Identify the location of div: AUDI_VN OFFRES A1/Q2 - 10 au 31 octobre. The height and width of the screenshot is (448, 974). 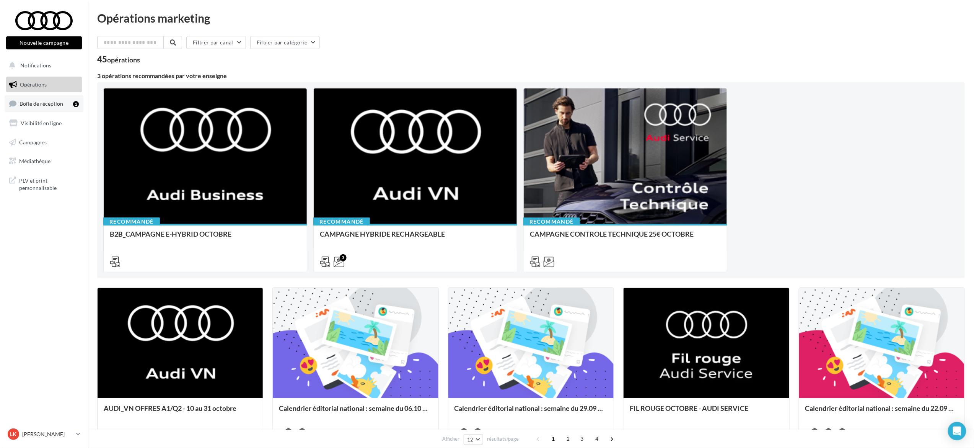
(180, 412).